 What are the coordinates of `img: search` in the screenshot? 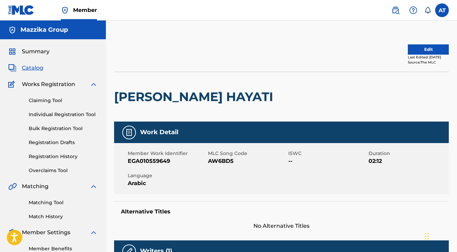 It's located at (395, 10).